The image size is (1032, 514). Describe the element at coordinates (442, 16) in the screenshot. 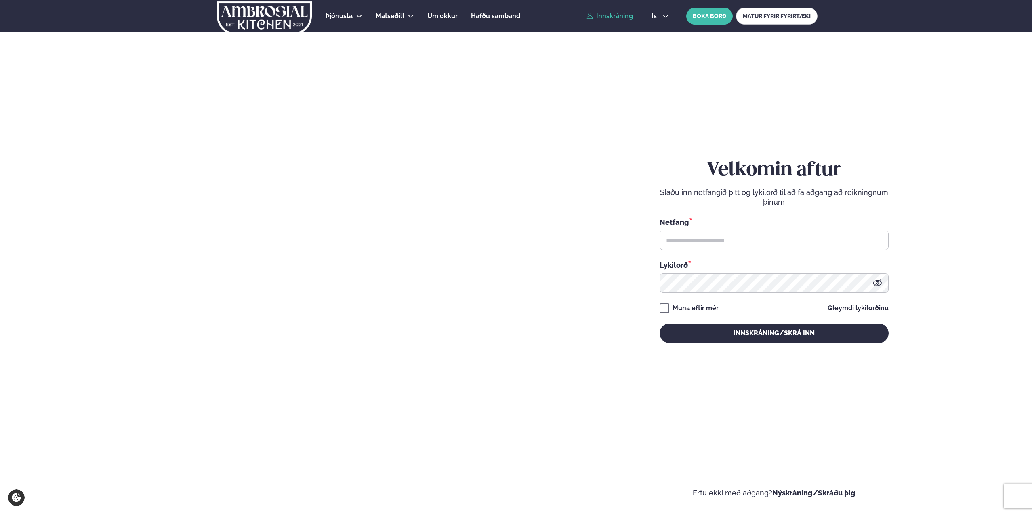

I see `span: Um okkur` at that location.